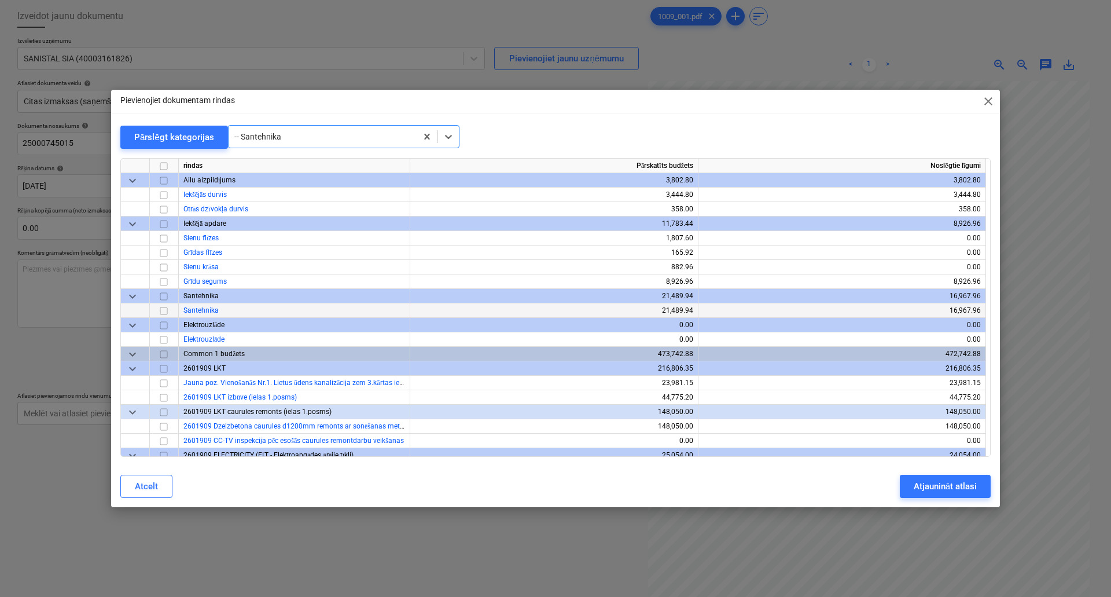 The image size is (1111, 597). Describe the element at coordinates (842, 354) in the screenshot. I see `div: 472,742.88` at that location.